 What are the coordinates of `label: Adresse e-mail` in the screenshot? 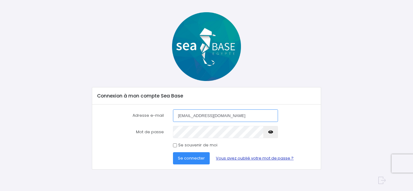 It's located at (131, 116).